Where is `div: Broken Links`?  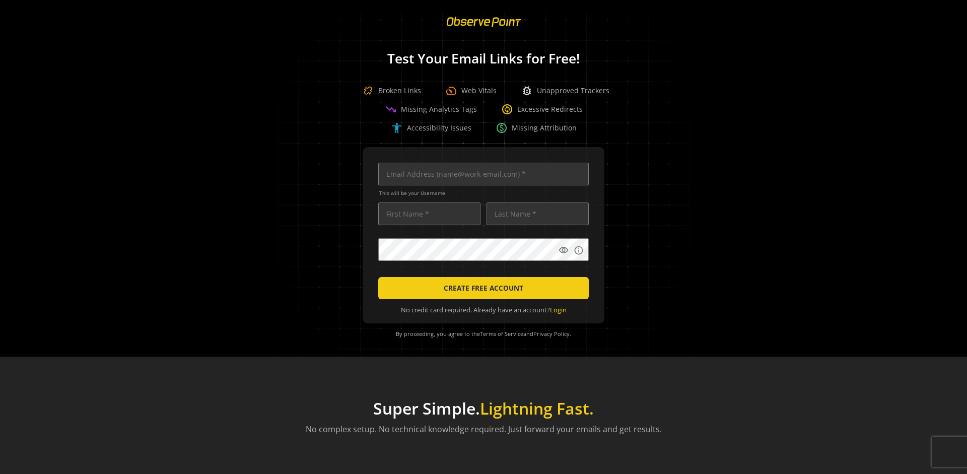
div: Broken Links is located at coordinates (389, 91).